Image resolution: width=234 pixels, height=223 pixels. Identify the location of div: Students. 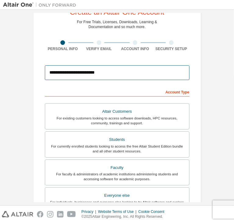
(117, 140).